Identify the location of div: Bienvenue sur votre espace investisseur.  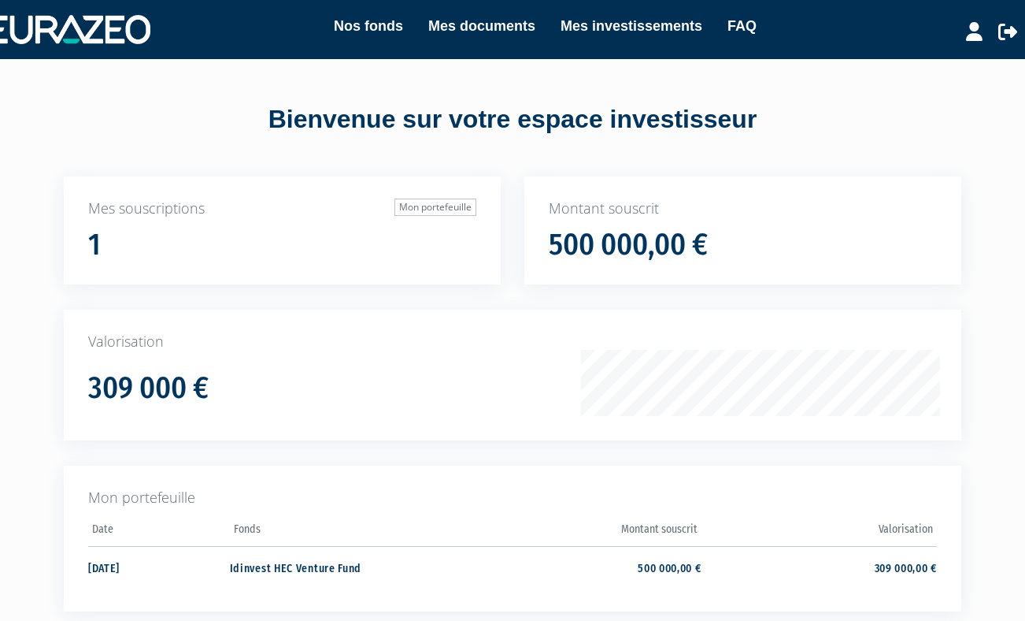
(513, 120).